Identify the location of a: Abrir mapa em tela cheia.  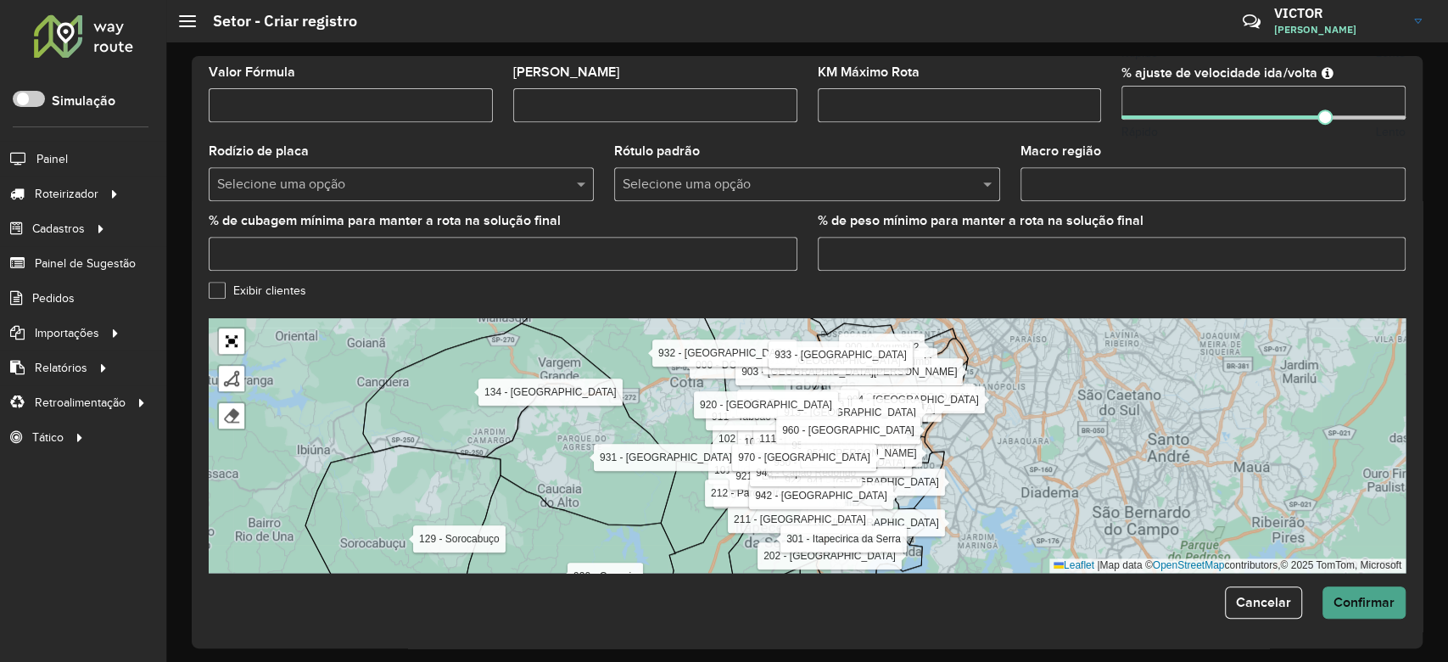
(232, 341).